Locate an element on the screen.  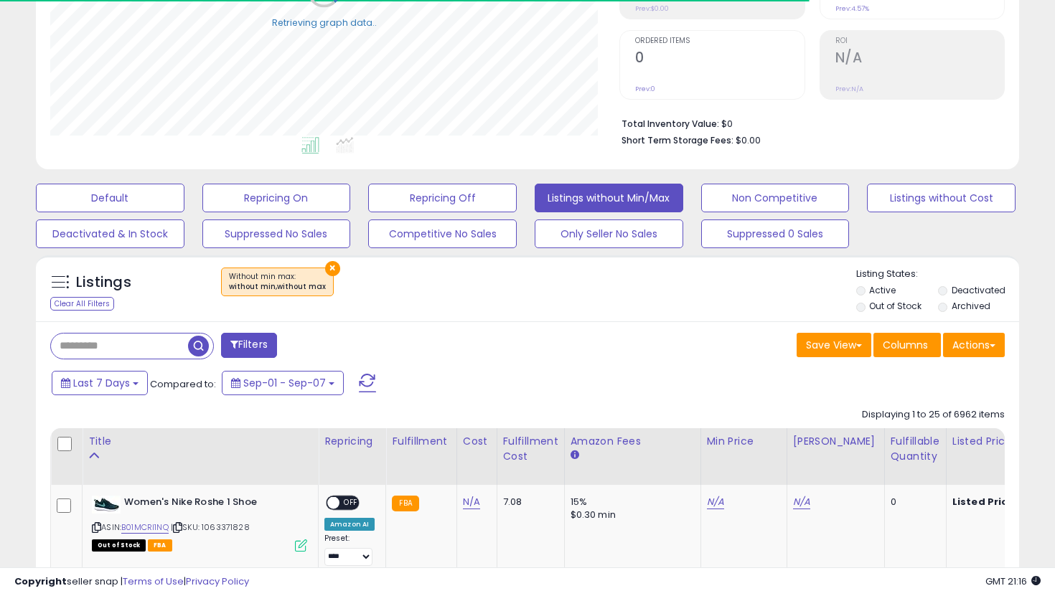
button: Listings without Cost is located at coordinates (941, 198).